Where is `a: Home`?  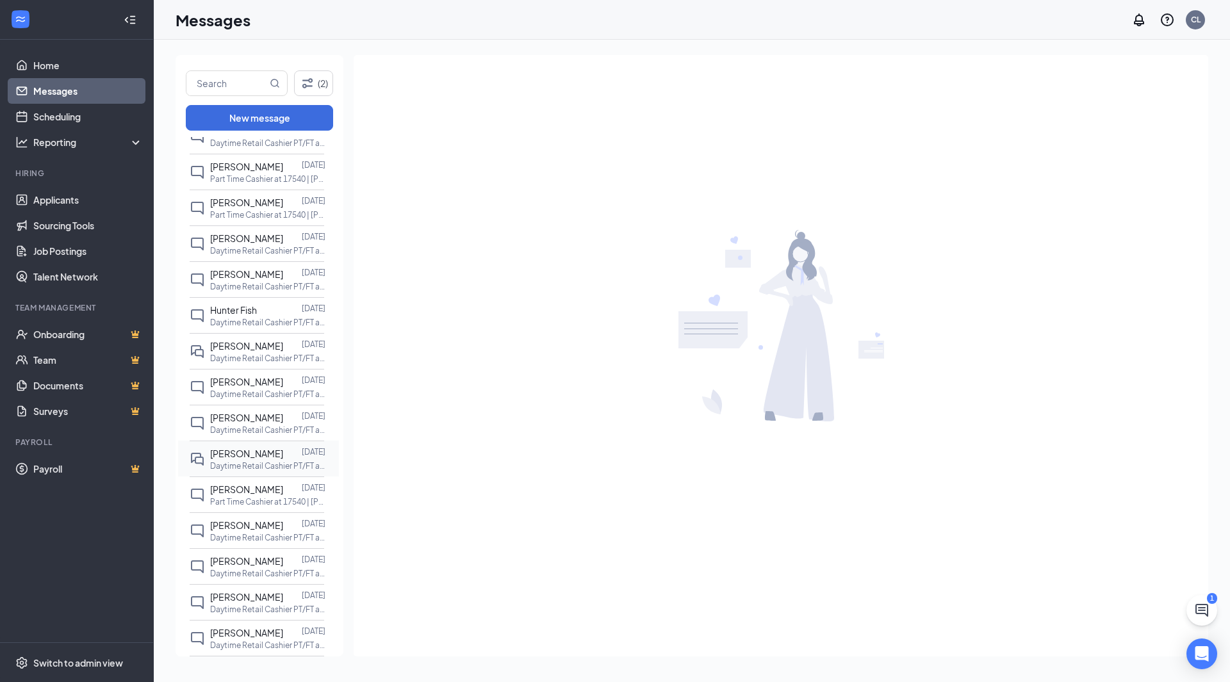 a: Home is located at coordinates (88, 65).